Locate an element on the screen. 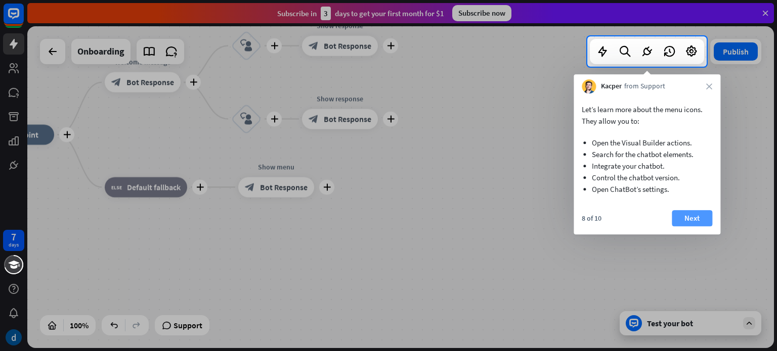 Image resolution: width=777 pixels, height=351 pixels. i: close is located at coordinates (709, 86).